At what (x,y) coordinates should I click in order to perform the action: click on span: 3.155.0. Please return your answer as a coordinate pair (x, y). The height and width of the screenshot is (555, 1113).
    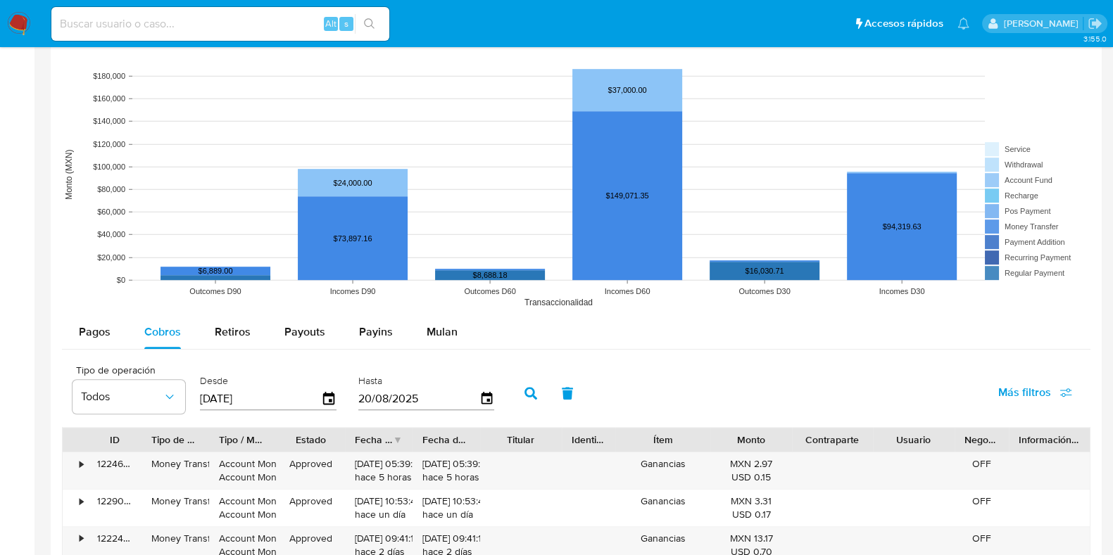
    Looking at the image, I should click on (1094, 39).